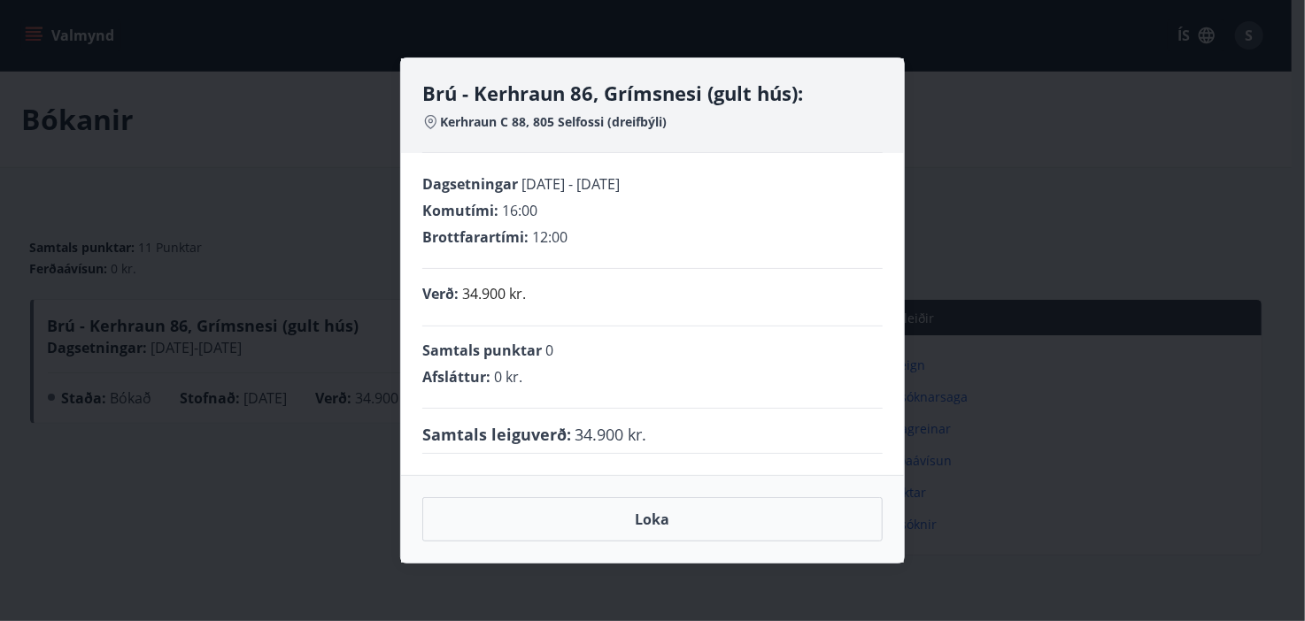 The height and width of the screenshot is (621, 1305). I want to click on span: 16:00, so click(520, 211).